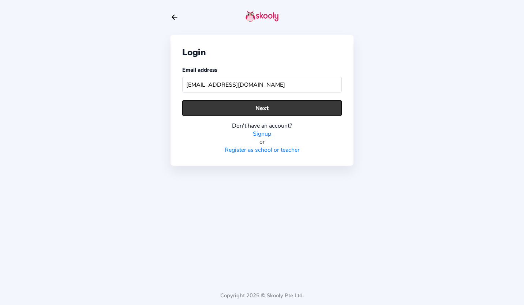  What do you see at coordinates (262, 142) in the screenshot?
I see `div: or` at bounding box center [262, 142].